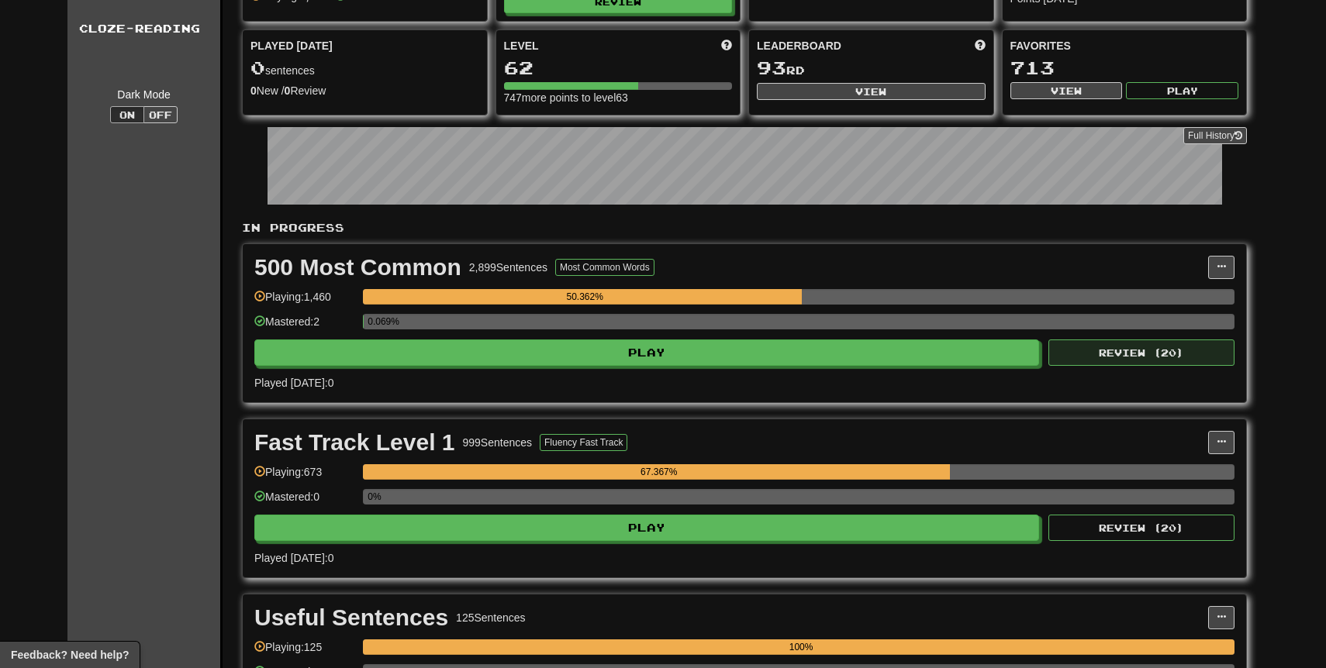 This screenshot has height=668, width=1326. I want to click on div: 2,899 Sentences, so click(508, 268).